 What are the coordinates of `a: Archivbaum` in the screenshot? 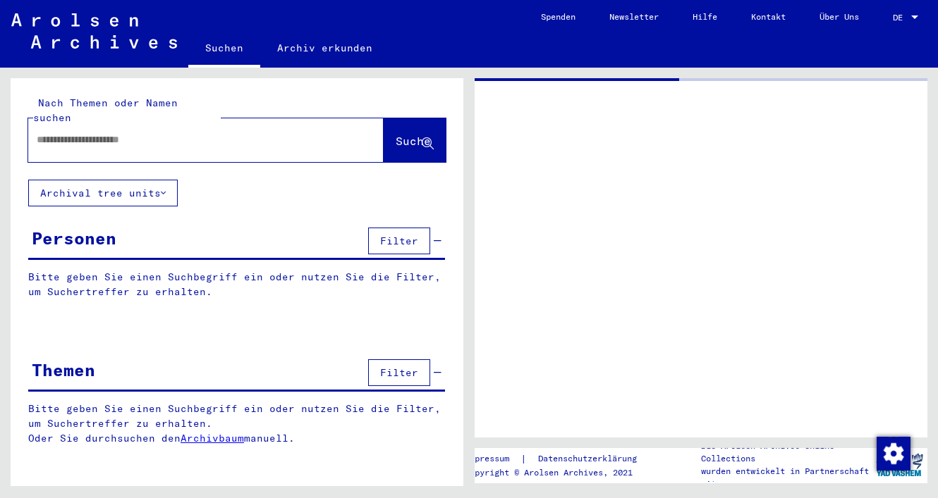 It's located at (212, 439).